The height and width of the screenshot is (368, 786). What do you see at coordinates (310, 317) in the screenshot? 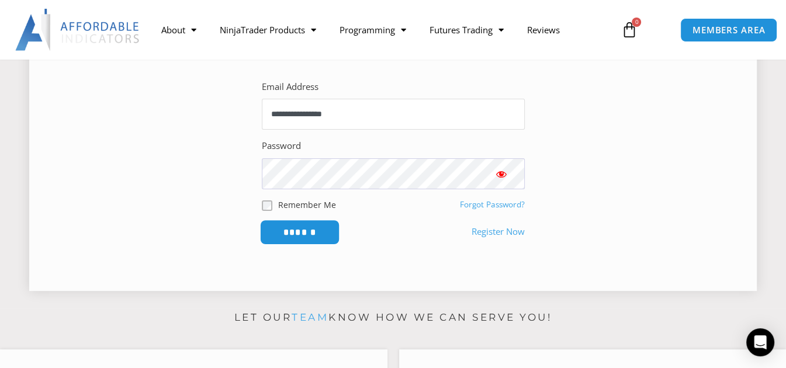
I see `a: team` at bounding box center [310, 317].